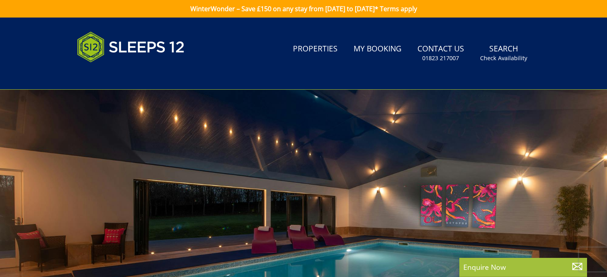 Image resolution: width=607 pixels, height=277 pixels. I want to click on img: Sleeps 12, so click(131, 47).